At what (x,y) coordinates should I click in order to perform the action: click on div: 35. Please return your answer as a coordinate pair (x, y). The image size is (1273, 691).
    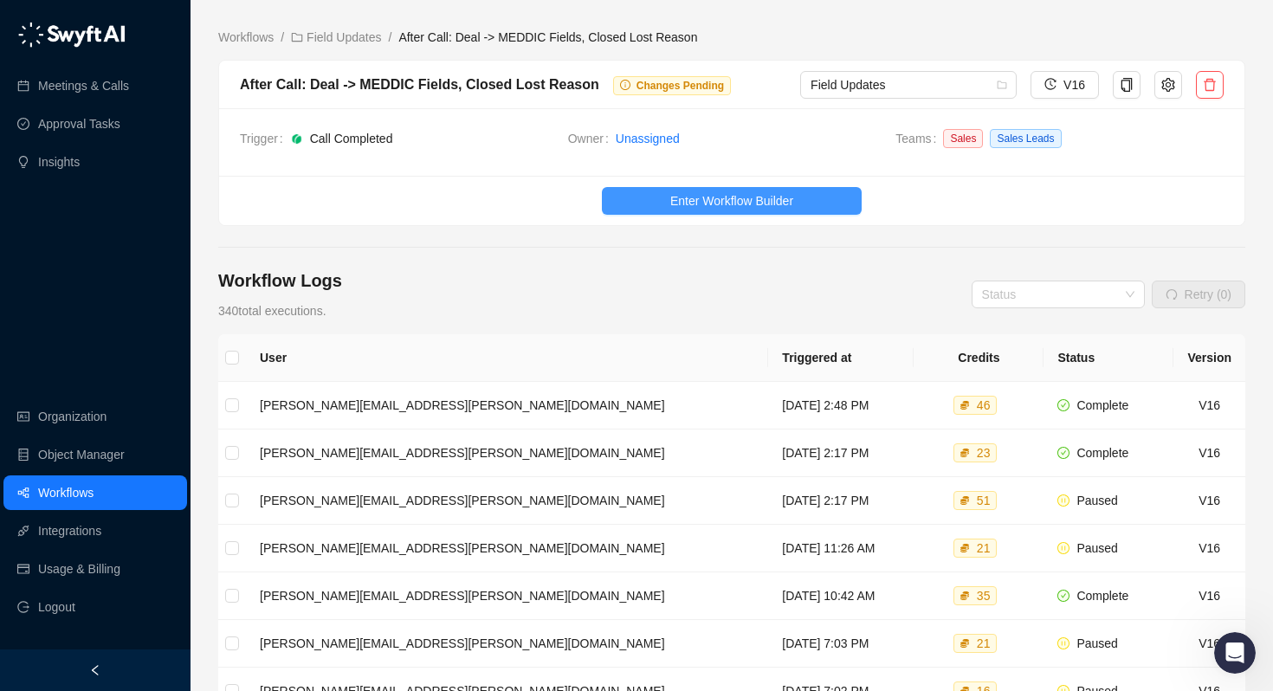
    Looking at the image, I should click on (984, 596).